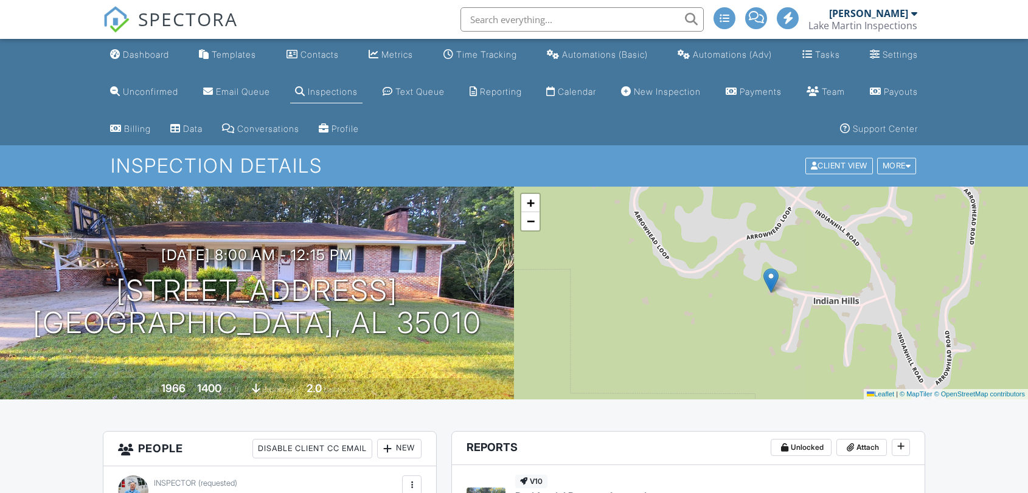 The height and width of the screenshot is (493, 1028). I want to click on div: Tasks, so click(827, 54).